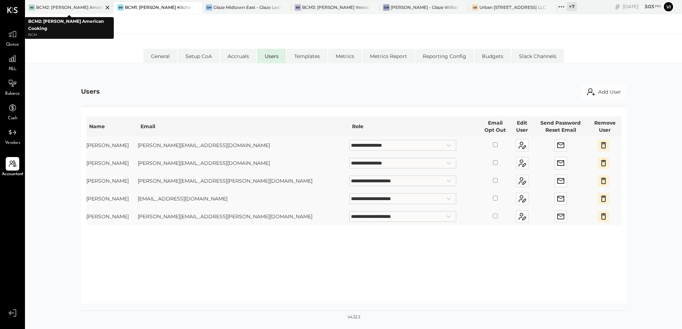  What do you see at coordinates (307, 56) in the screenshot?
I see `li: Templates` at bounding box center [307, 56].